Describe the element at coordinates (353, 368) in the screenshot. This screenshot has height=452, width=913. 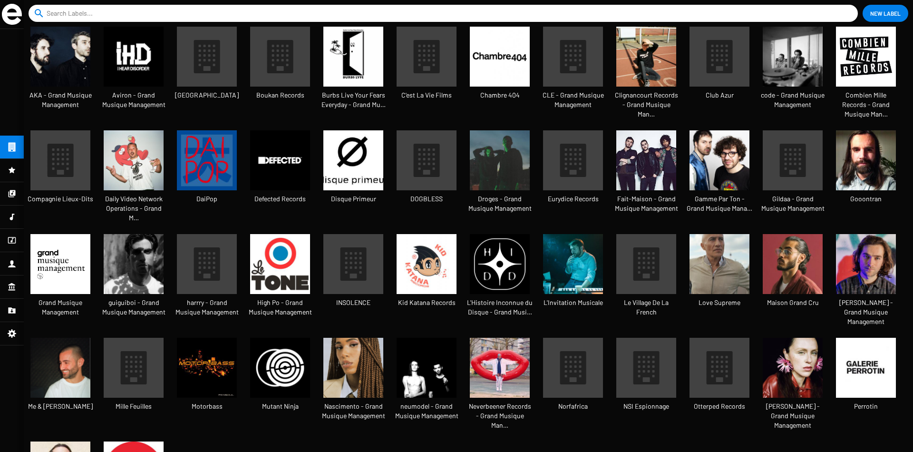
I see `img: Yndi.jpg` at that location.